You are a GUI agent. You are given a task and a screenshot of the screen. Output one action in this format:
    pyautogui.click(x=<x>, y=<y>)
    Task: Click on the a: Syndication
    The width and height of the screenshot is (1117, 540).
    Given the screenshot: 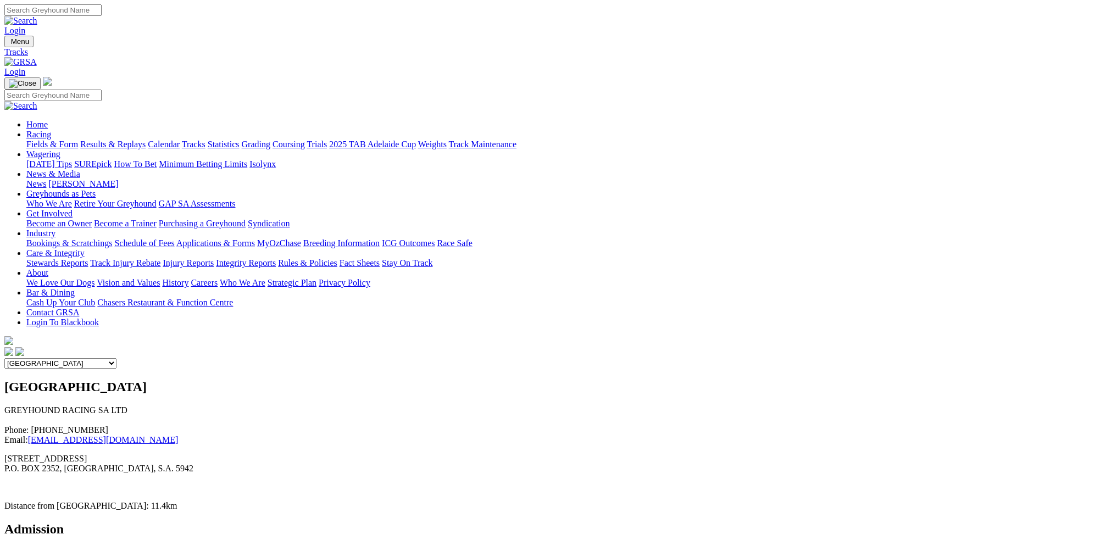 What is the action you would take?
    pyautogui.click(x=269, y=223)
    